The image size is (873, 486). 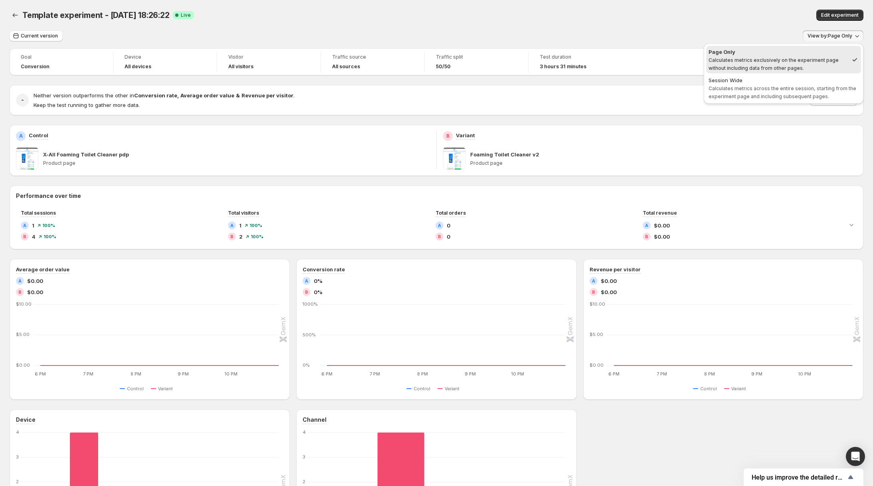 What do you see at coordinates (86, 155) in the screenshot?
I see `p: X-All Foaming Toilet Cleaner pdp` at bounding box center [86, 155].